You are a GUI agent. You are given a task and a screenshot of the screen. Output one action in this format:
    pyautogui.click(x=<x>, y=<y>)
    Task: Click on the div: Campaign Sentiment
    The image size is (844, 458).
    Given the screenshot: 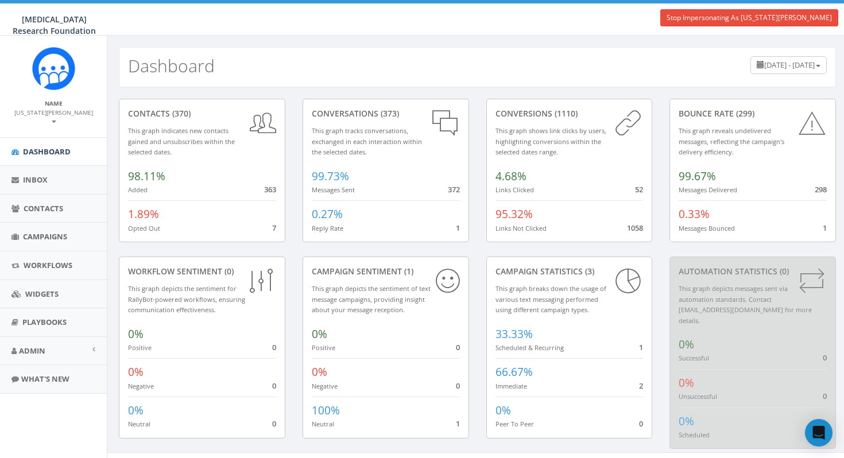 What is the action you would take?
    pyautogui.click(x=386, y=271)
    